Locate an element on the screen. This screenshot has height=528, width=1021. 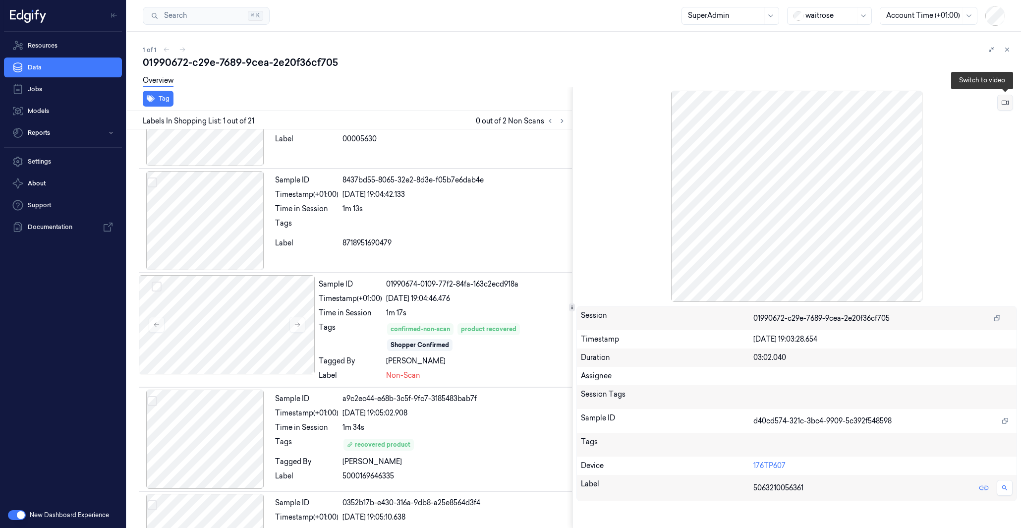
button: Toggle Navigation is located at coordinates (114, 15).